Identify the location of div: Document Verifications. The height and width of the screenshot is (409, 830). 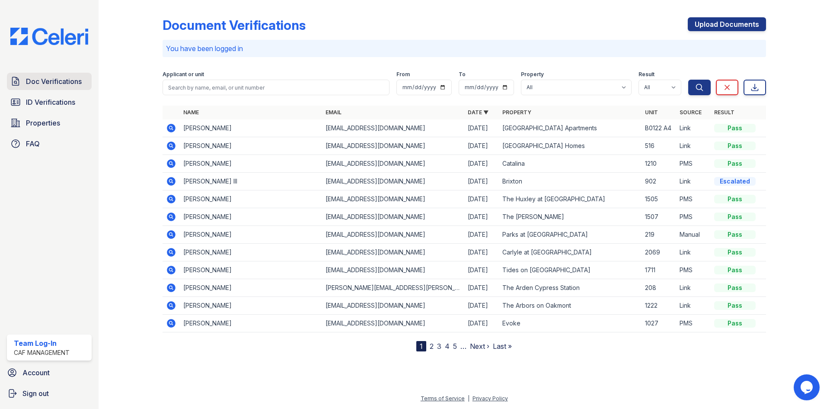
(234, 25).